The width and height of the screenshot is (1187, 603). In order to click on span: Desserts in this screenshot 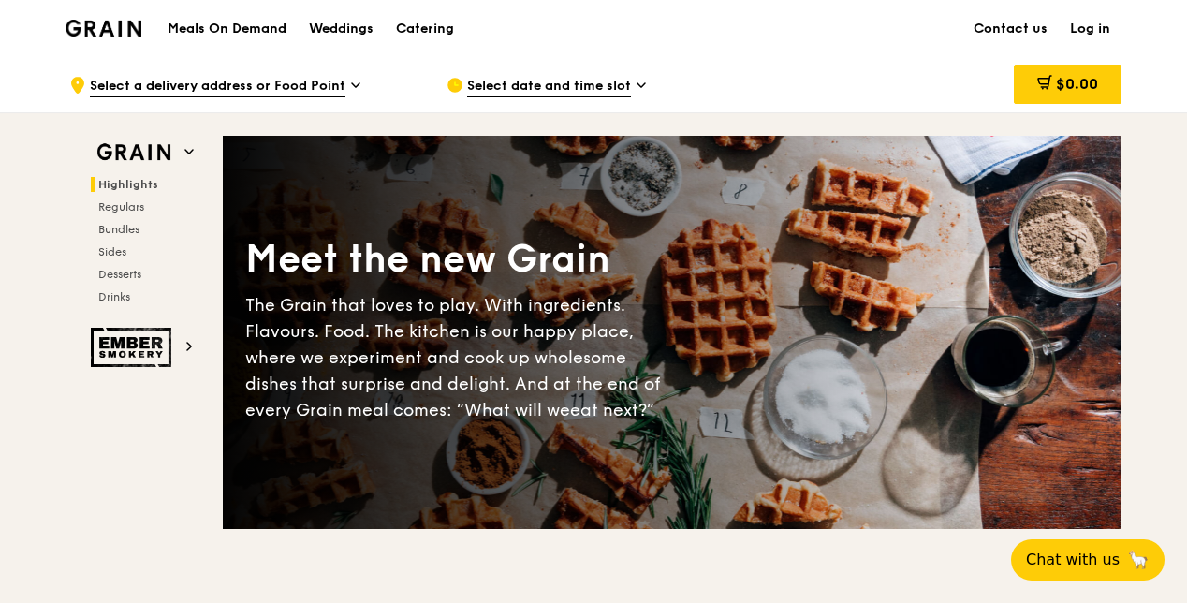, I will do `click(120, 274)`.